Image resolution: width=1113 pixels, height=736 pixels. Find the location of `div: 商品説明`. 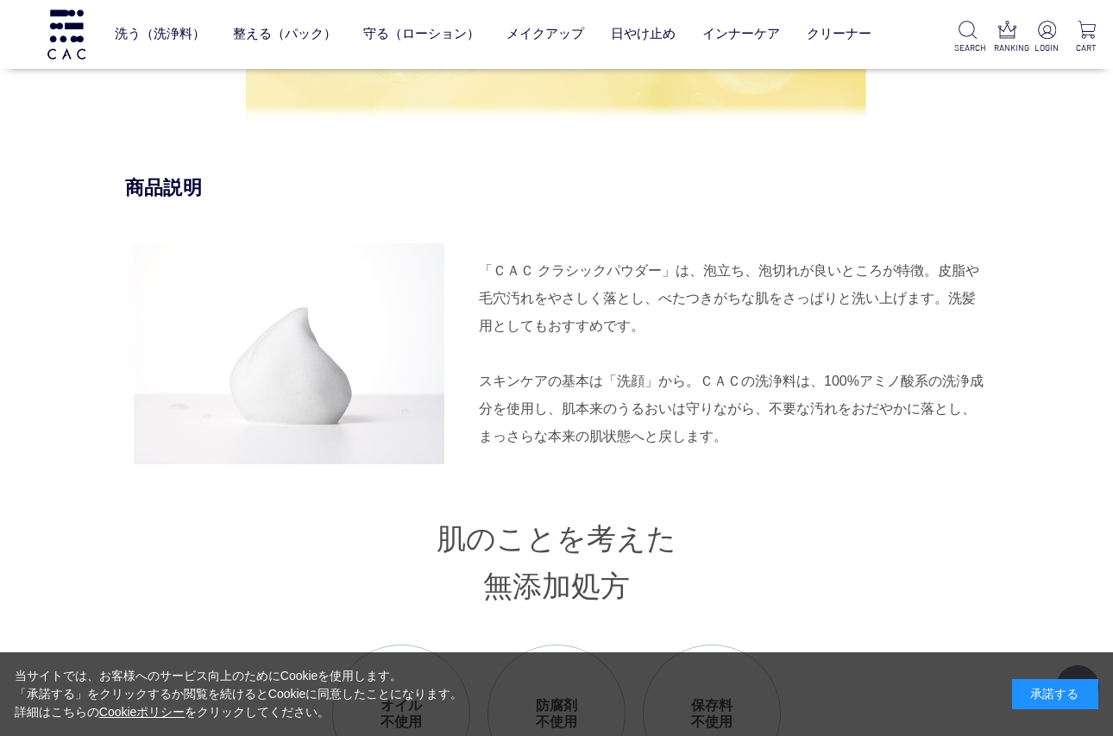

div: 商品説明 is located at coordinates (557, 187).